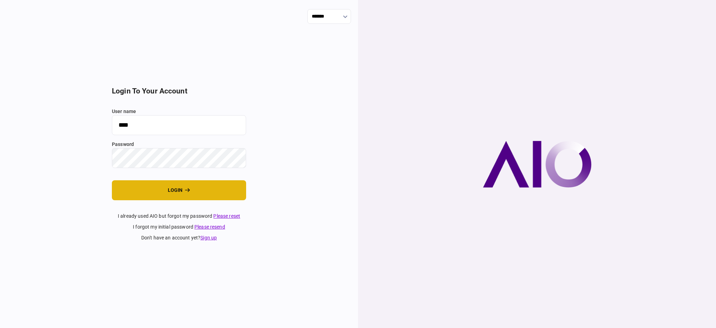 The height and width of the screenshot is (328, 716). Describe the element at coordinates (179, 111) in the screenshot. I see `label: user name` at that location.